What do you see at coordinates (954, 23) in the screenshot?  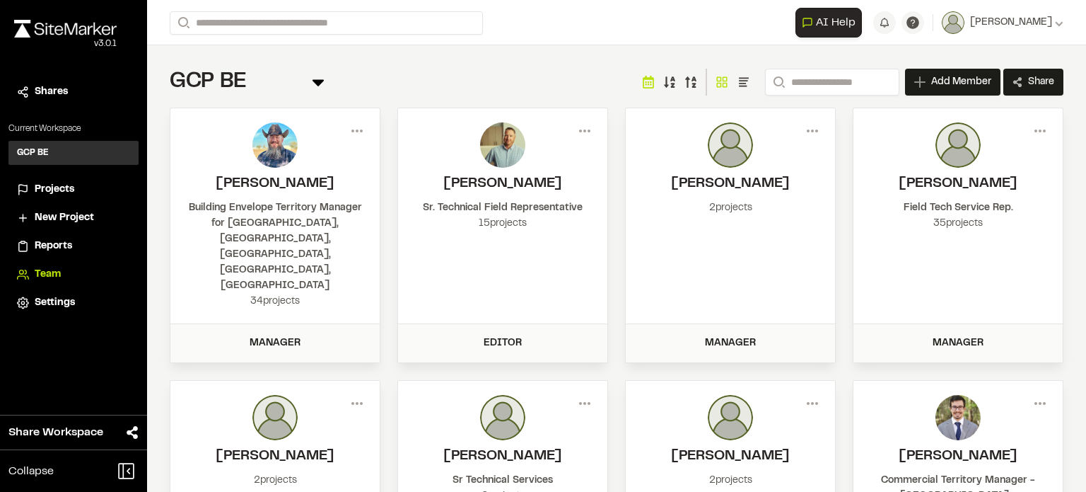 I see `img: User` at bounding box center [954, 23].